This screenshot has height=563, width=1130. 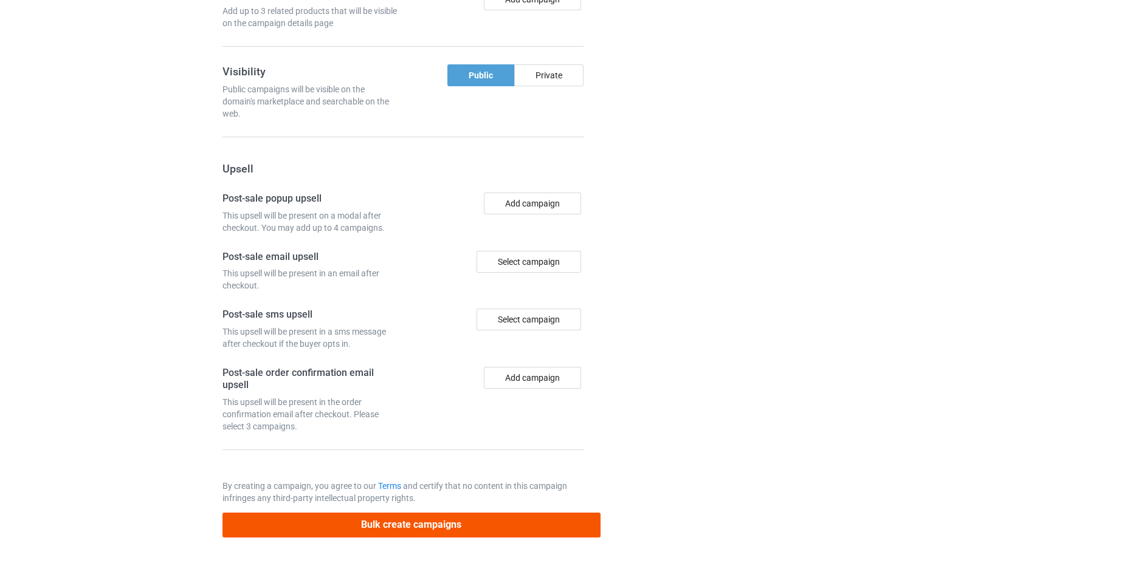 I want to click on h4: Post-sale email upsell, so click(x=311, y=257).